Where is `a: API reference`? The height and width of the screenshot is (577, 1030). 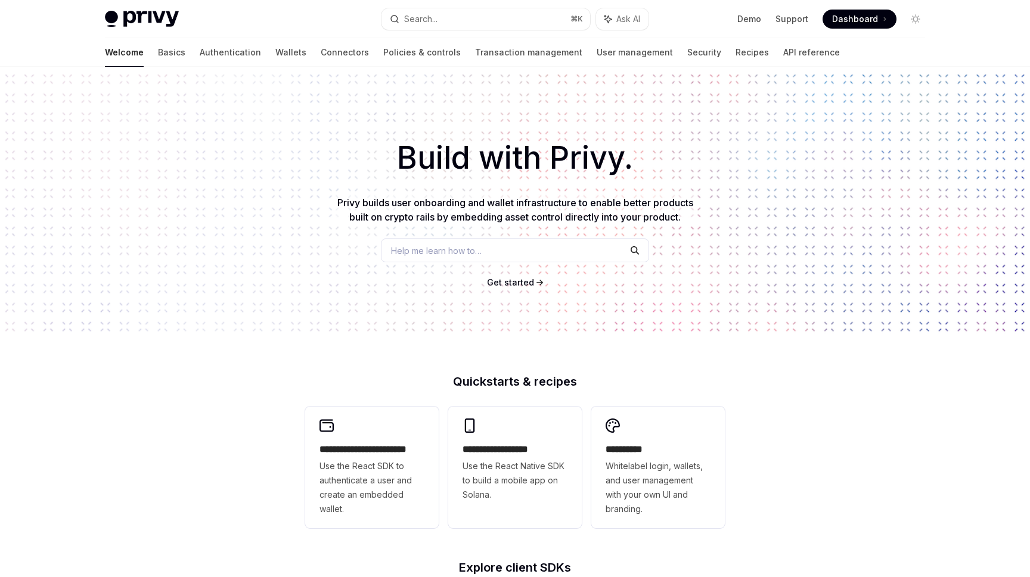 a: API reference is located at coordinates (811, 52).